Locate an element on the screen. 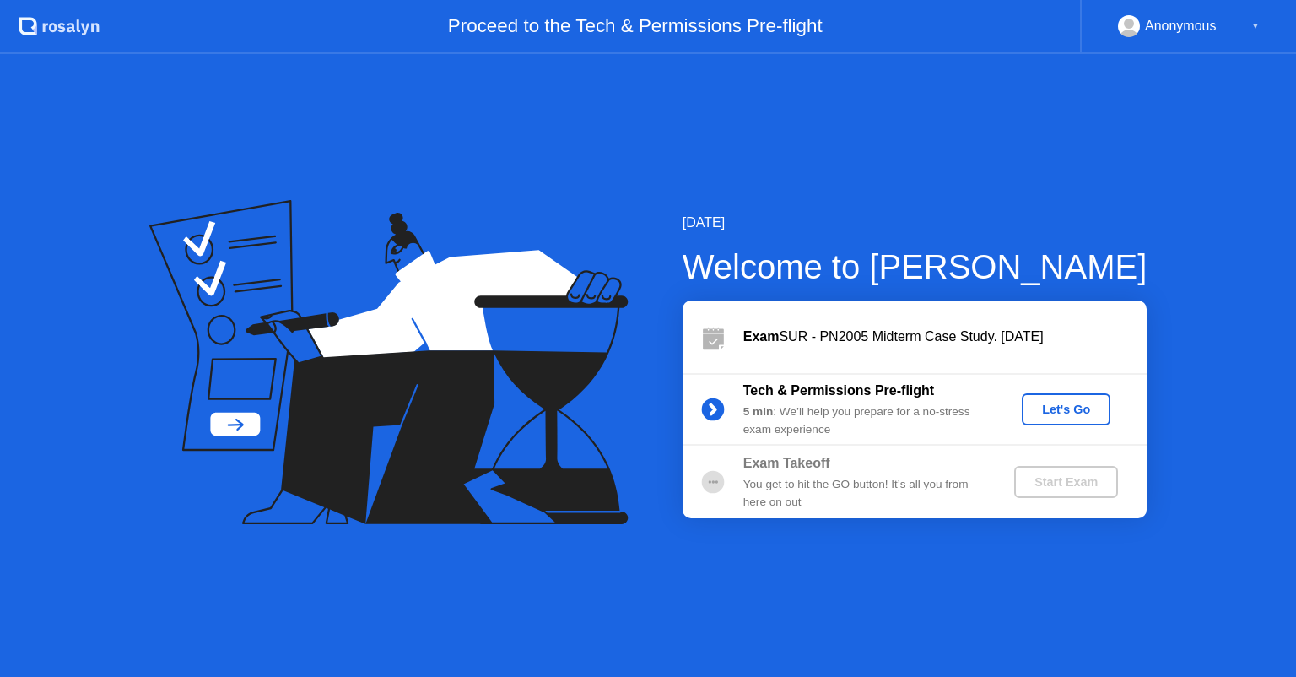 The width and height of the screenshot is (1296, 677). button: Start Exam is located at coordinates (1066, 482).